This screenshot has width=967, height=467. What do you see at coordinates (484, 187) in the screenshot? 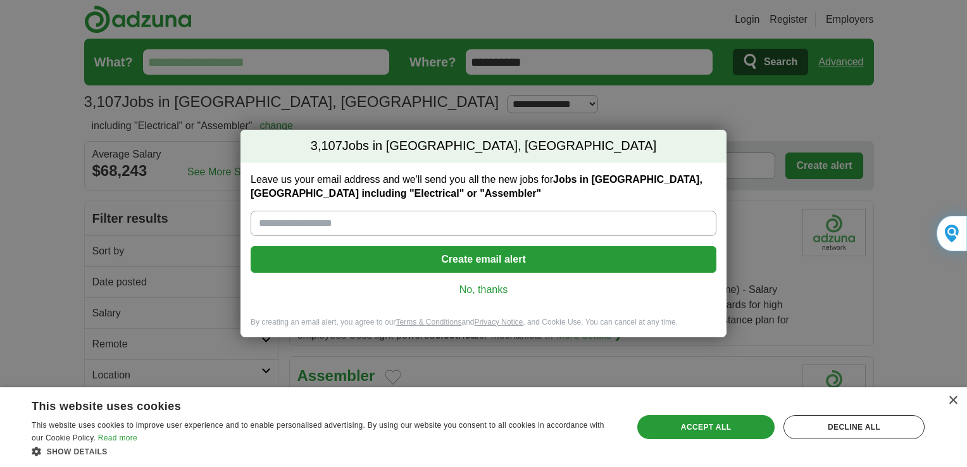
I see `label: Leave us your email address and we'll send you all the new jobs for` at bounding box center [484, 187].